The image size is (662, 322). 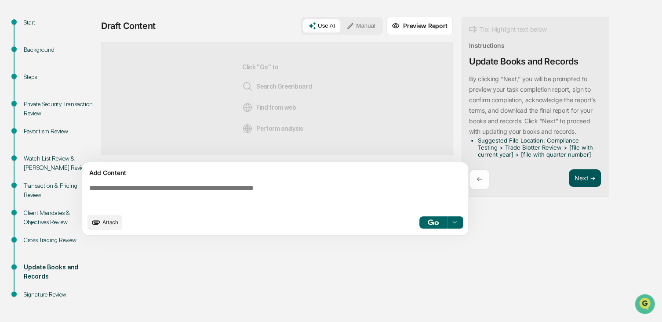 I want to click on div: Start, so click(x=60, y=22).